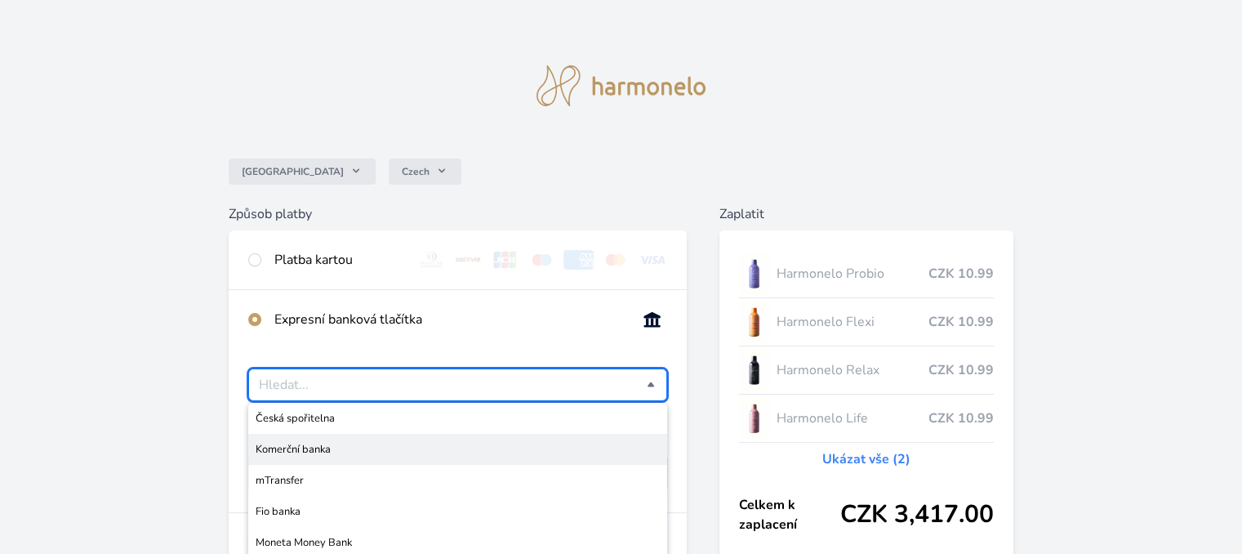 The width and height of the screenshot is (1242, 554). I want to click on span: CZK 3,417.00, so click(917, 514).